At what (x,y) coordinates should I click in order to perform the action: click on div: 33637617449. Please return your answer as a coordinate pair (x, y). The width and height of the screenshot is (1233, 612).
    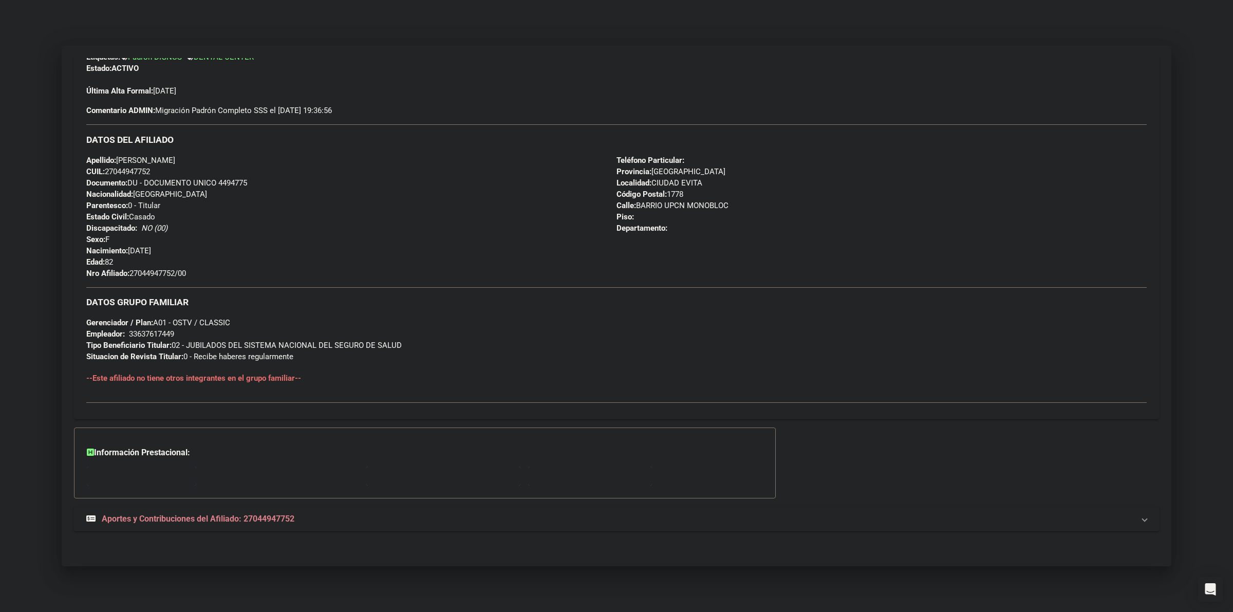
    Looking at the image, I should click on (152, 334).